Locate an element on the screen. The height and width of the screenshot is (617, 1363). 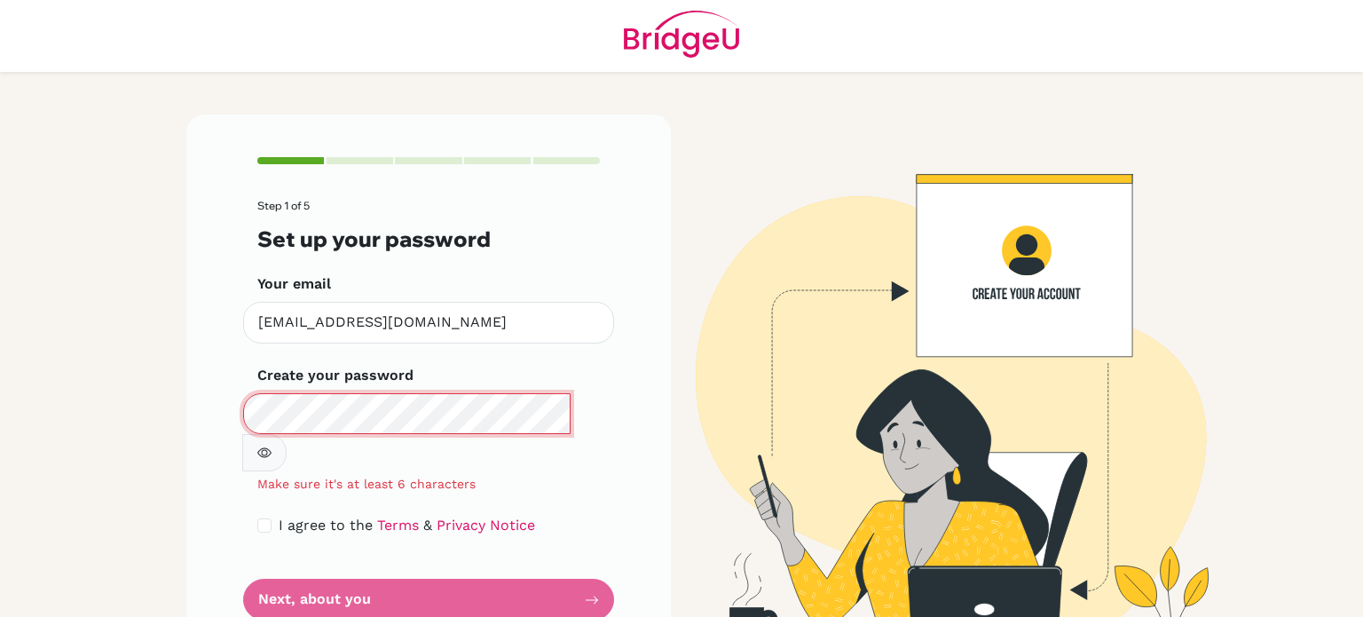
a: Terms is located at coordinates (397, 524).